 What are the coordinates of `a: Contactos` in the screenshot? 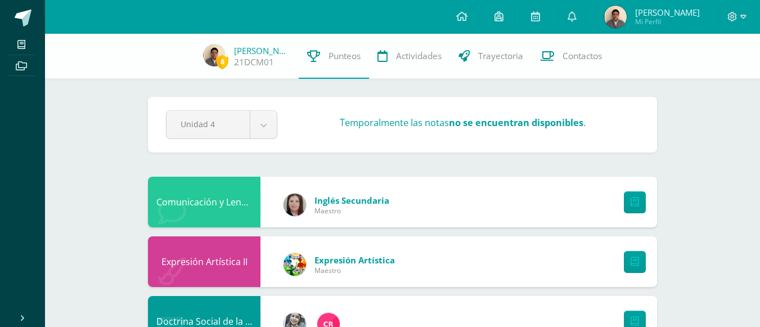 It's located at (571, 56).